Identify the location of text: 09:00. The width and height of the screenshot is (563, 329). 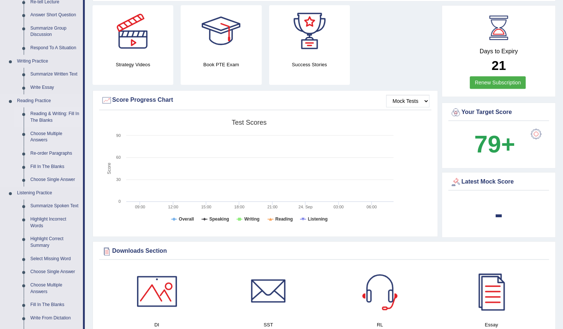
(140, 207).